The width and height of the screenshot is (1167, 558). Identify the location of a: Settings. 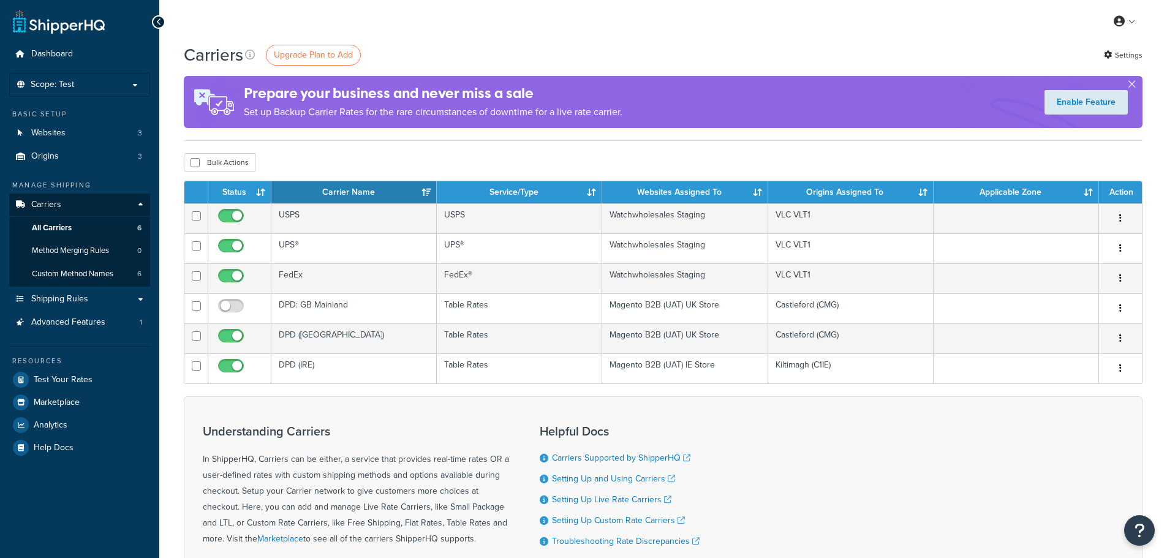
(1123, 55).